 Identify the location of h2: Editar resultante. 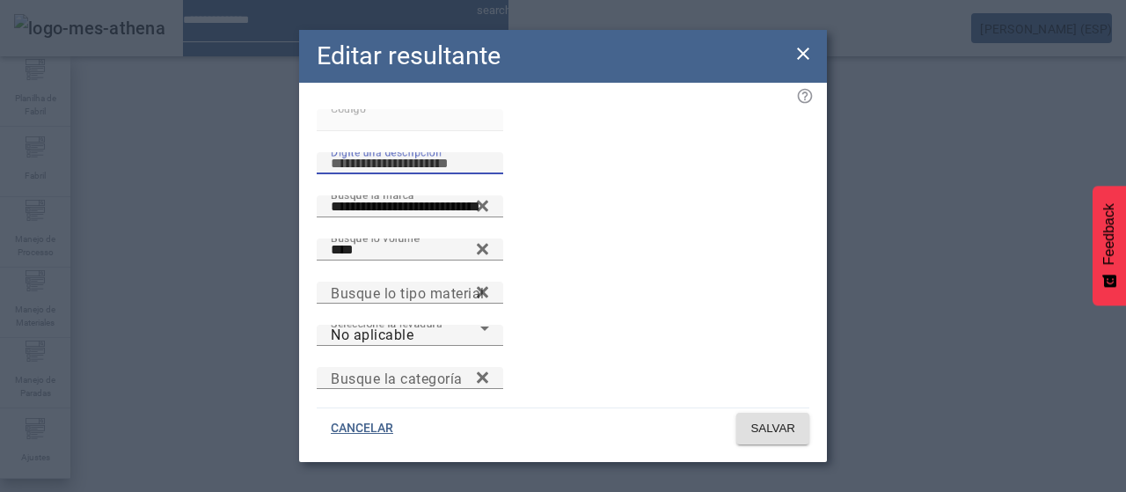
(408, 55).